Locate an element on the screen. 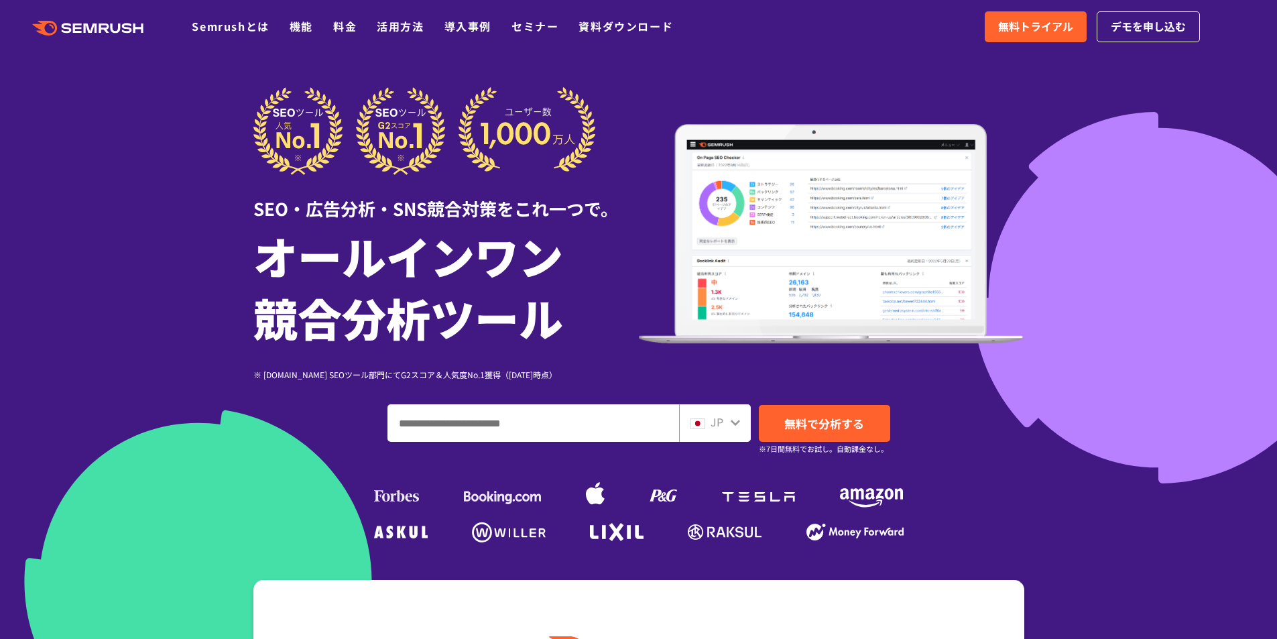 This screenshot has height=639, width=1277. a: 機能 is located at coordinates (301, 26).